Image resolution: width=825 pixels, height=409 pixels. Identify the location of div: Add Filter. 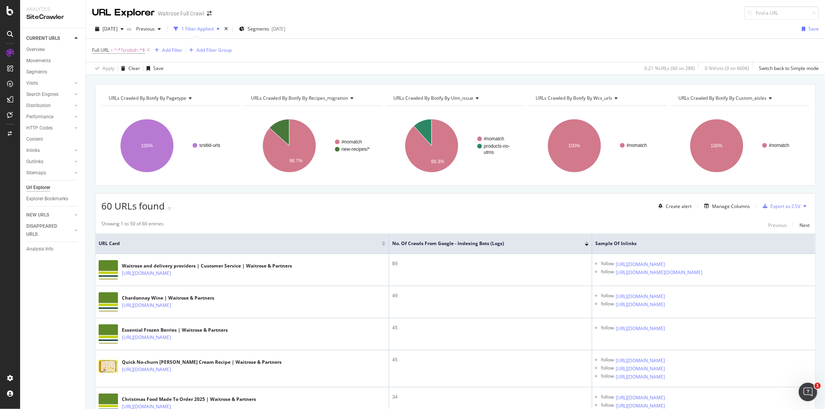
(172, 50).